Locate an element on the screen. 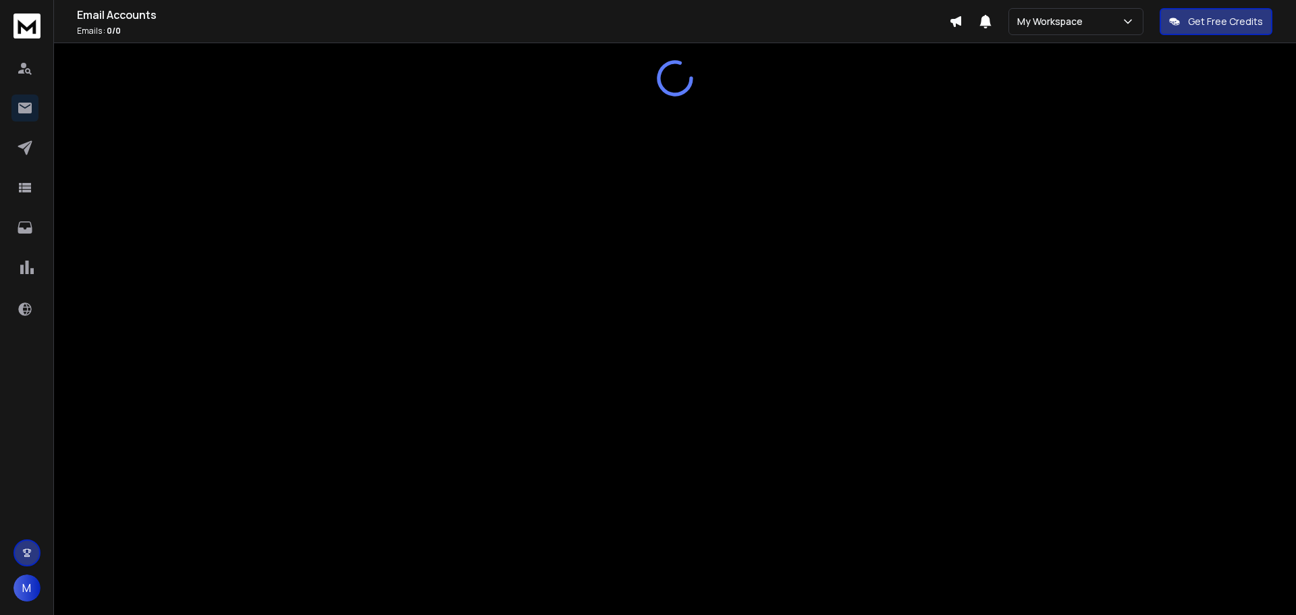 This screenshot has width=1296, height=615. button: M is located at coordinates (27, 588).